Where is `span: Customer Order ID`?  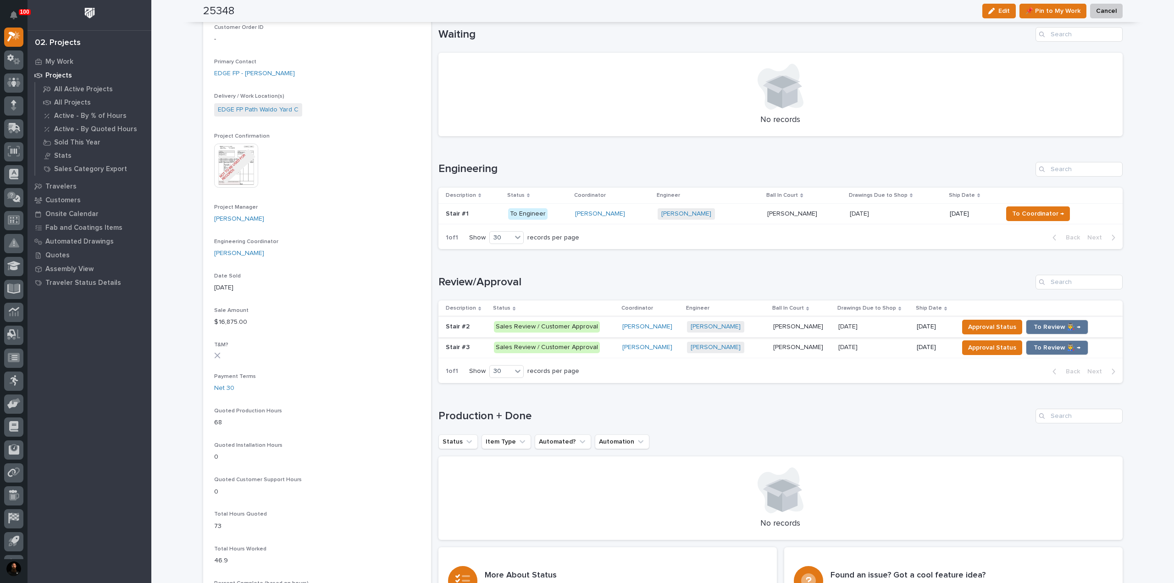
span: Customer Order ID is located at coordinates (239, 28).